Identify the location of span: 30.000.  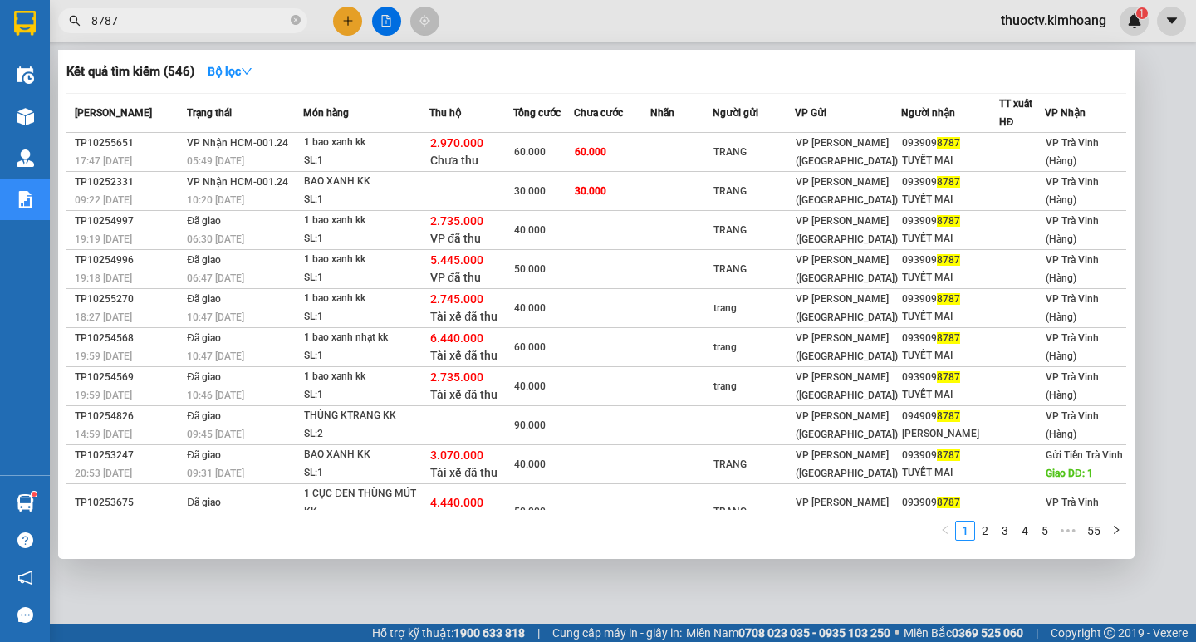
(591, 191).